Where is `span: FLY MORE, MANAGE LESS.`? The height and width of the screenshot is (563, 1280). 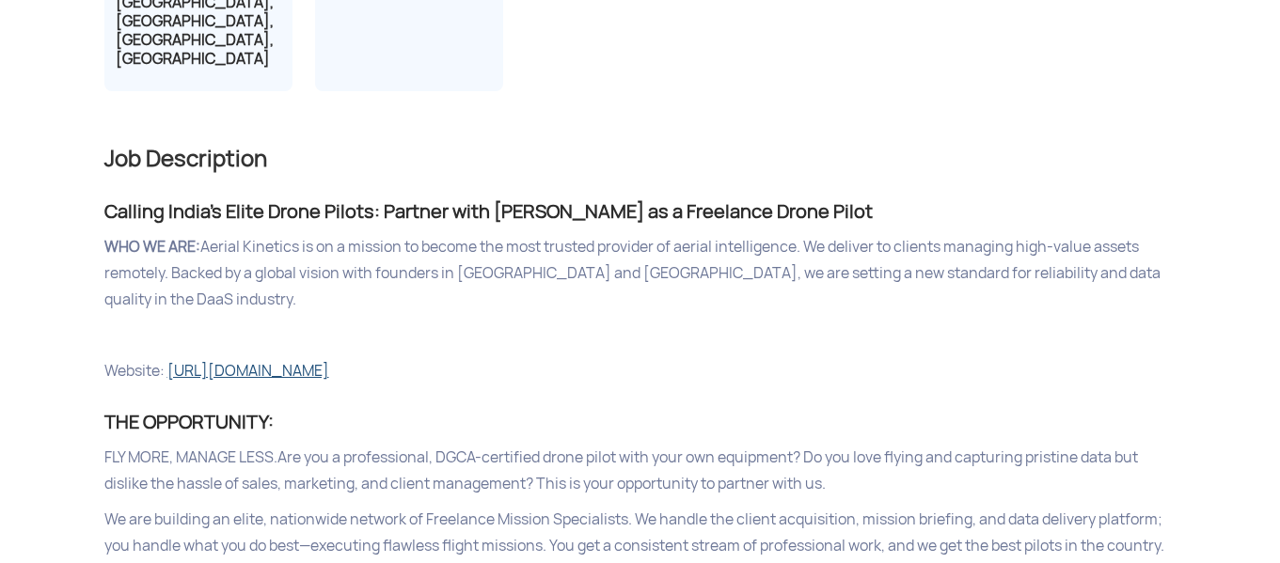
span: FLY MORE, MANAGE LESS. is located at coordinates (191, 457).